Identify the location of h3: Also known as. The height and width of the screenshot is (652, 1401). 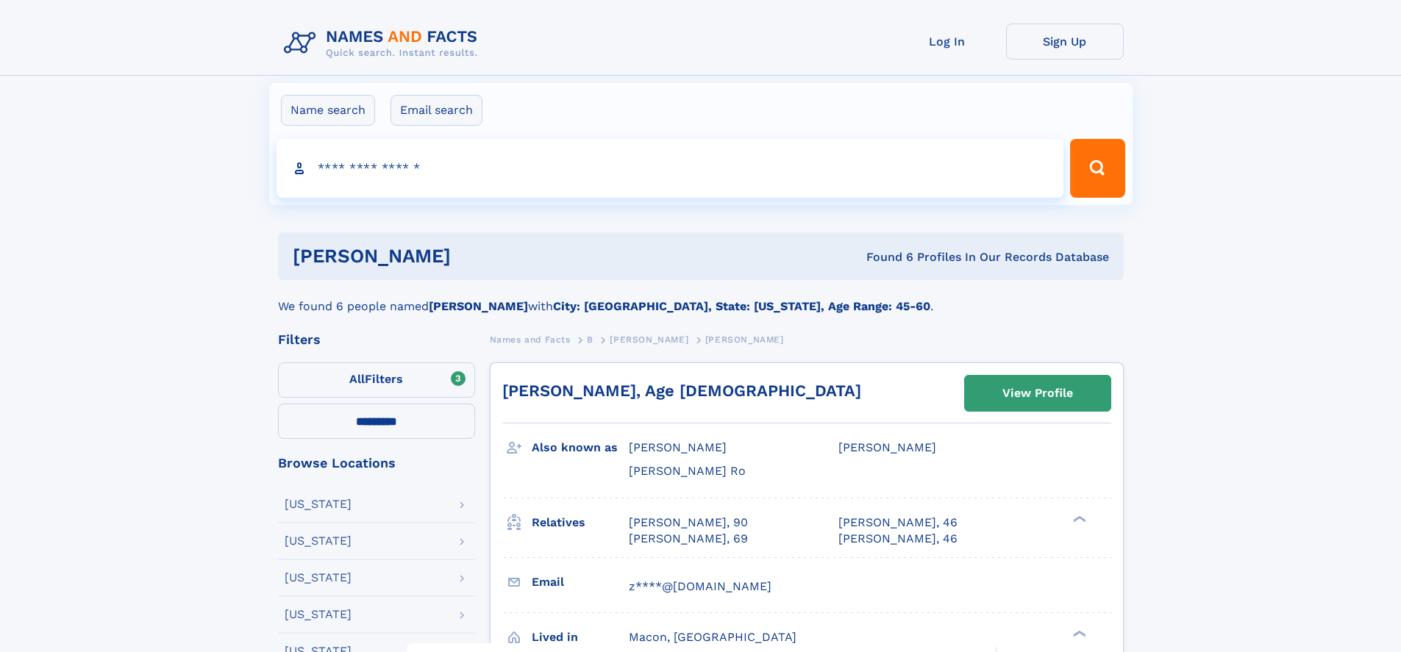
(580, 448).